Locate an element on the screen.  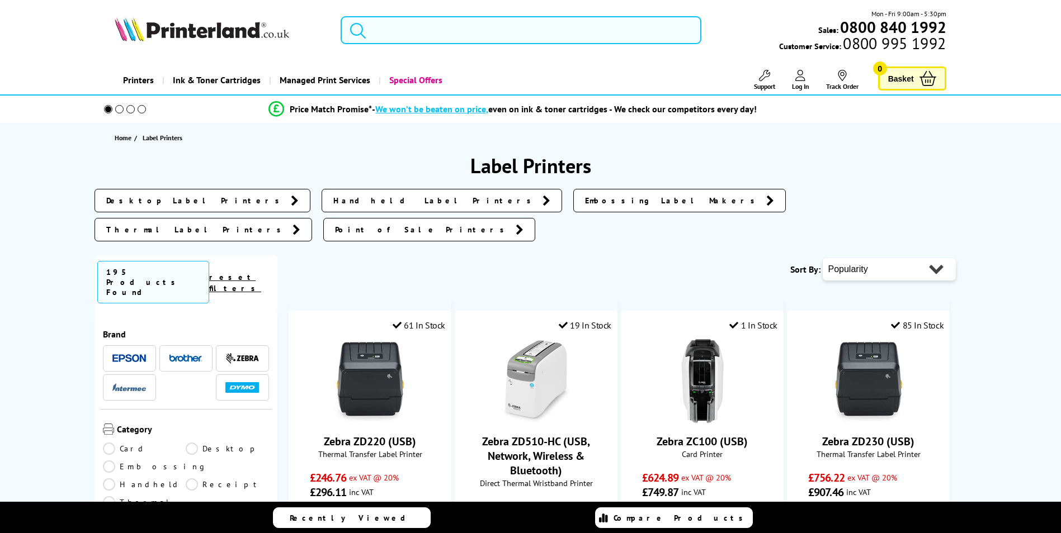
a: Compare Products is located at coordinates (674, 518).